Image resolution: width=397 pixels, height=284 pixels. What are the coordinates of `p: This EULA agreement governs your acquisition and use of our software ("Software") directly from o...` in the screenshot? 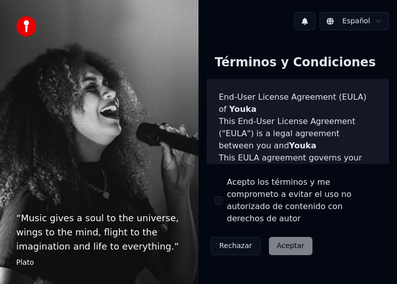 It's located at (297, 188).